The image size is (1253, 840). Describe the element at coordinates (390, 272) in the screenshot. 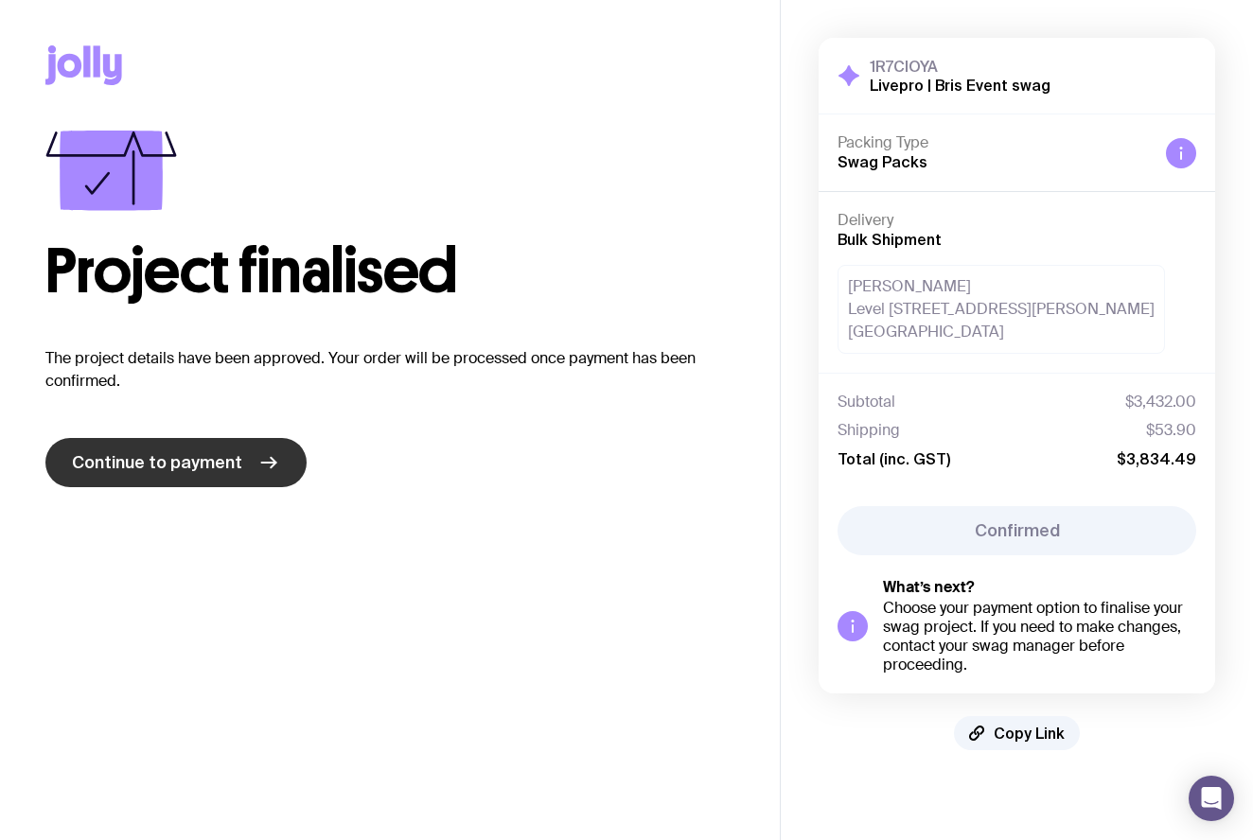

I see `h1: Project finalised` at that location.